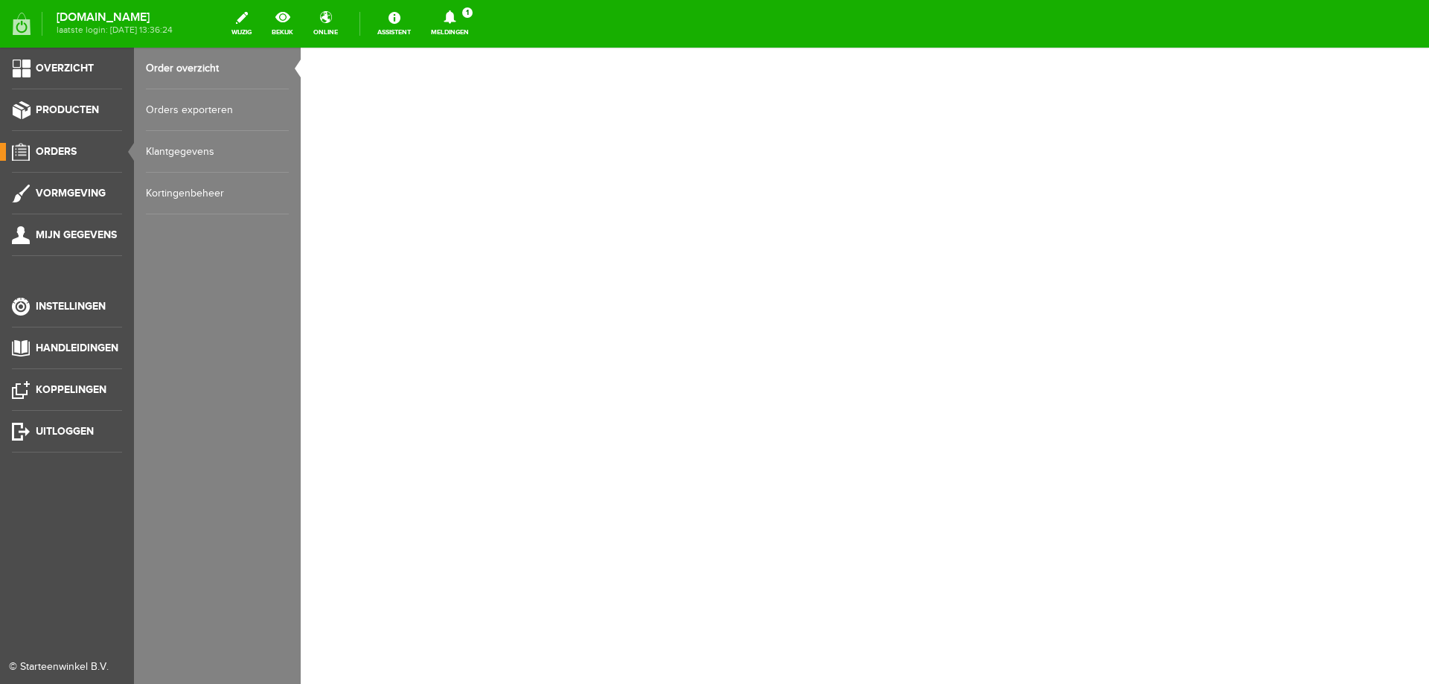 Image resolution: width=1429 pixels, height=684 pixels. Describe the element at coordinates (76, 234) in the screenshot. I see `span: Mijn gegevens` at that location.